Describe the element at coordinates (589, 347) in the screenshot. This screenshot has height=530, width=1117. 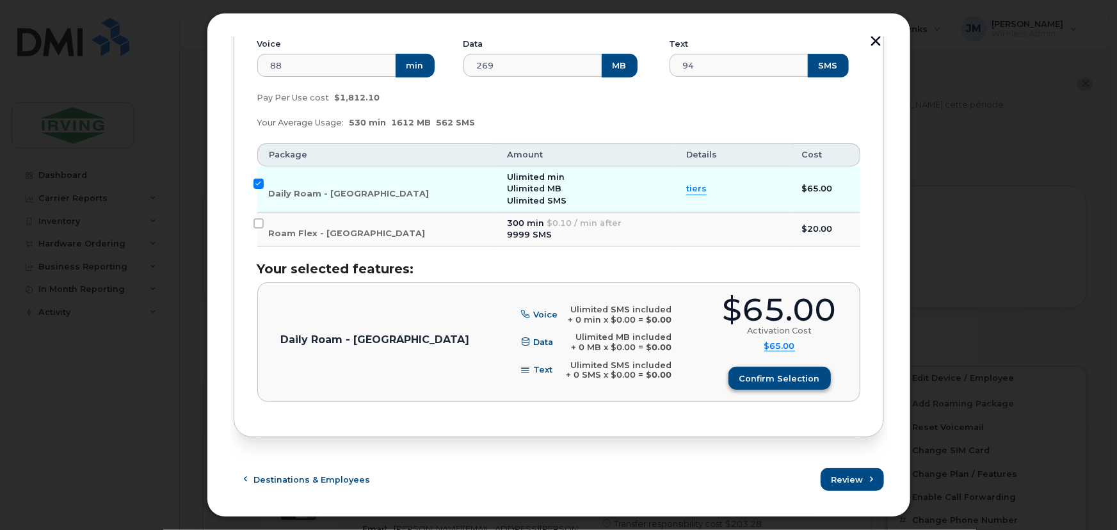
I see `span: + 0 MB x` at that location.